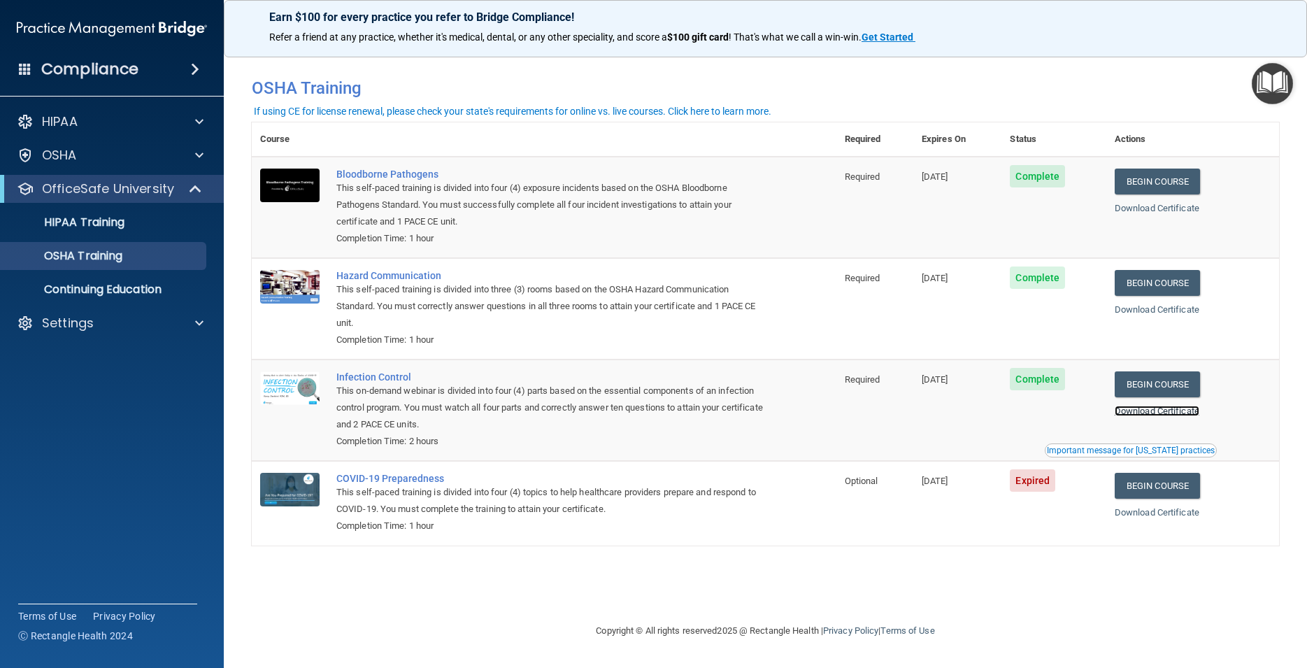 The image size is (1307, 668). I want to click on p: OSHA, so click(59, 155).